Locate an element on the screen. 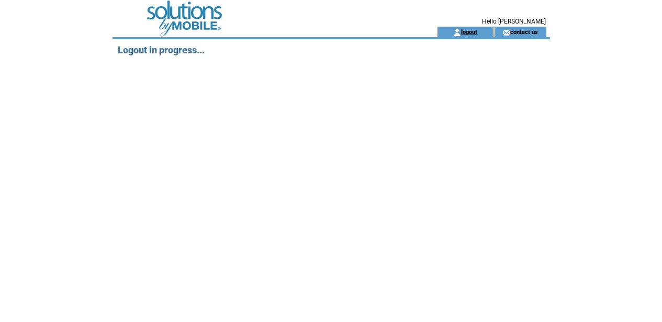 The image size is (662, 322). img: account_icon.gif is located at coordinates (457, 32).